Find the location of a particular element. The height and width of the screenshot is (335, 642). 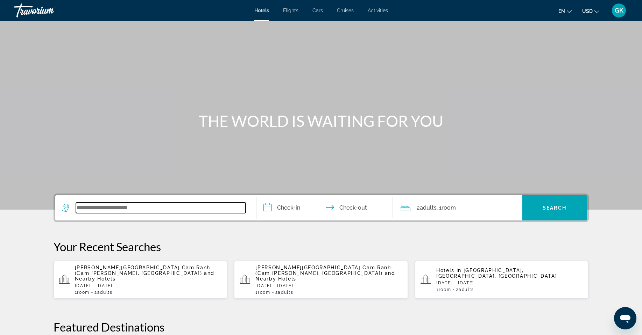

p: Your Recent Searches is located at coordinates (321, 247).